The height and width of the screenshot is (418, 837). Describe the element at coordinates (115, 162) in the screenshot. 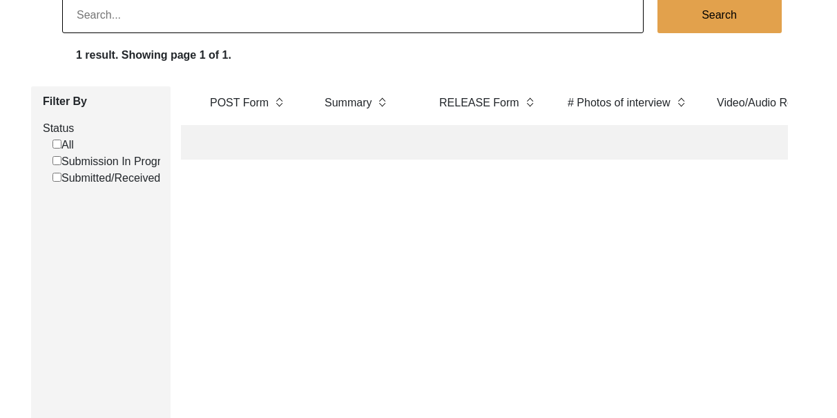

I see `label: Submission In Progress` at that location.